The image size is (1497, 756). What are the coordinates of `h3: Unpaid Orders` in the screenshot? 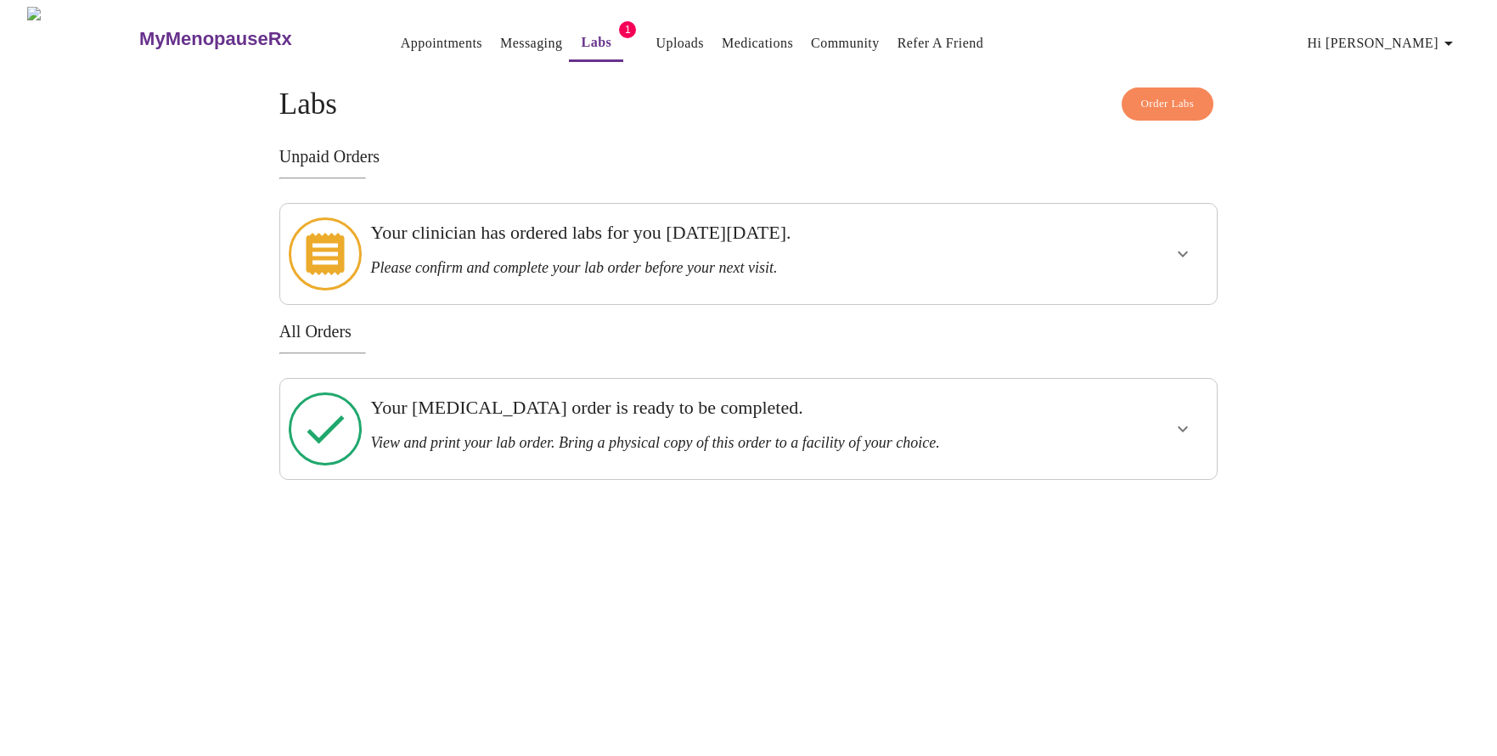 It's located at (748, 156).